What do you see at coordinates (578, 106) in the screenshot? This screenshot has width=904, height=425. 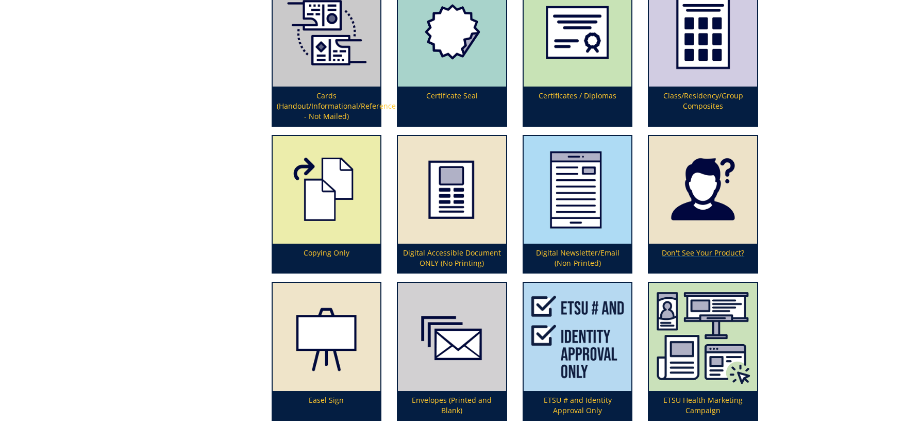 I see `p: Certificates / Diplomas` at bounding box center [578, 106].